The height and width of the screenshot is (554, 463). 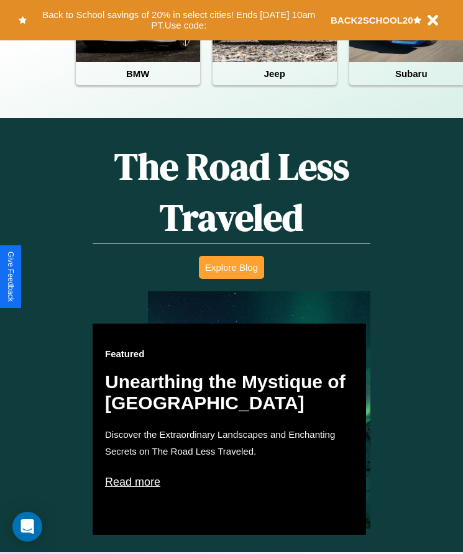 What do you see at coordinates (138, 73) in the screenshot?
I see `h4: BMW` at bounding box center [138, 73].